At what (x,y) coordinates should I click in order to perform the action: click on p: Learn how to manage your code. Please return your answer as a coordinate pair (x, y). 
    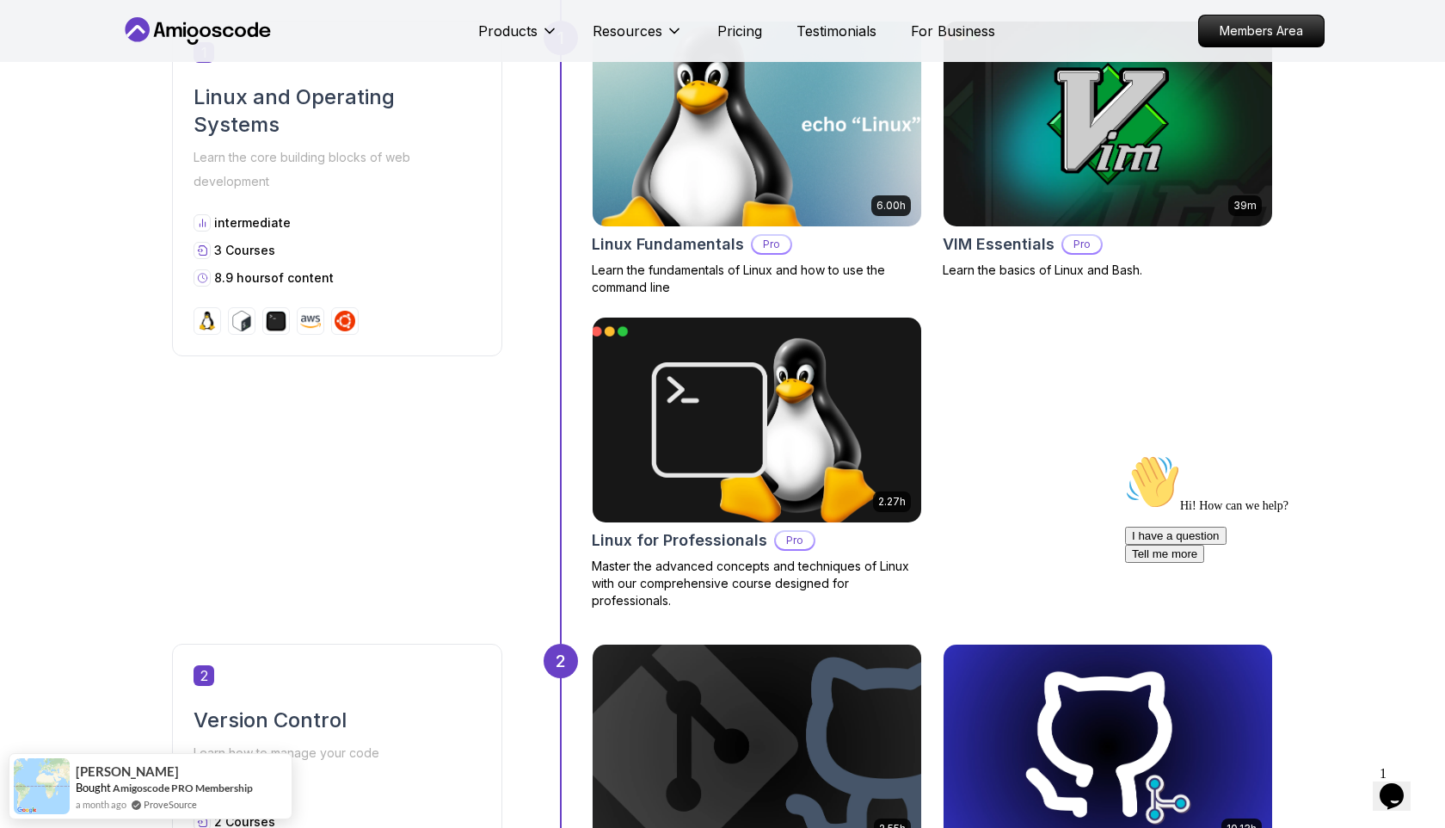
    Looking at the image, I should click on (337, 753).